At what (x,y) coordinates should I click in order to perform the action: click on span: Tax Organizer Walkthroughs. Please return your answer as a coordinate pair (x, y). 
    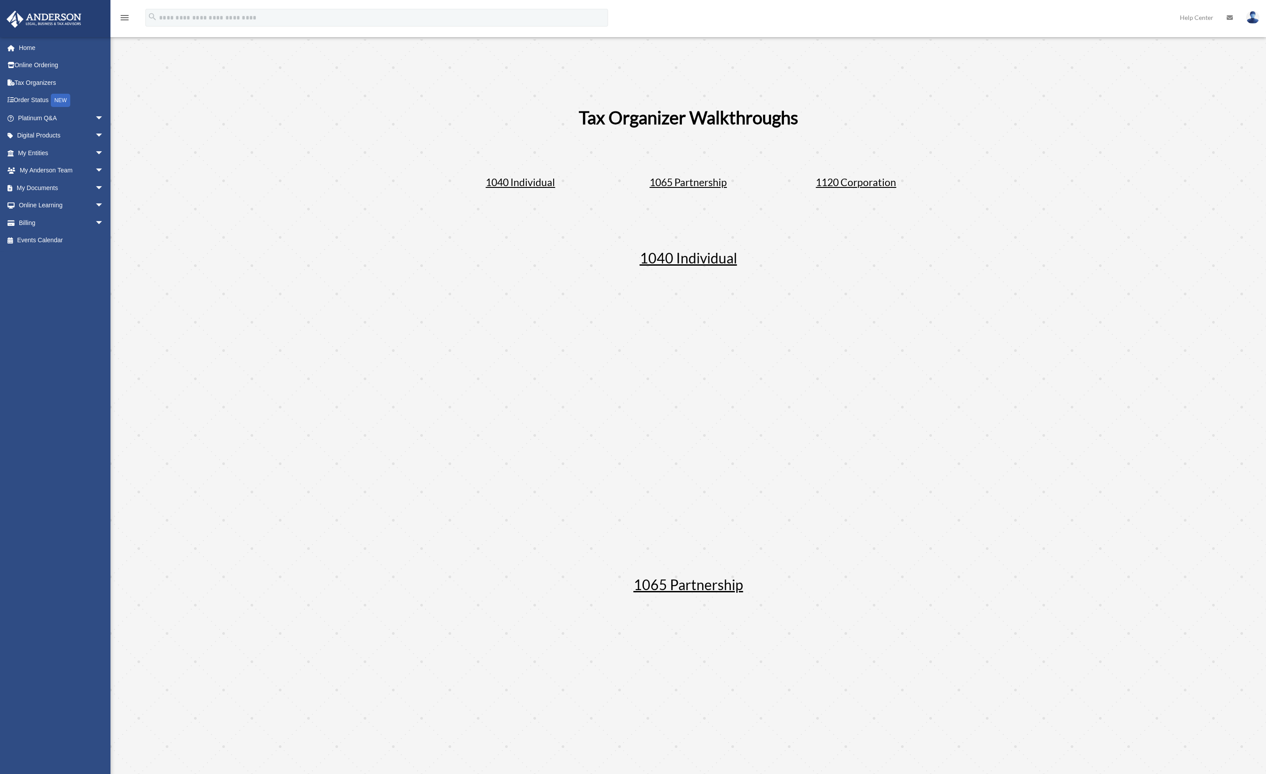
    Looking at the image, I should click on (688, 118).